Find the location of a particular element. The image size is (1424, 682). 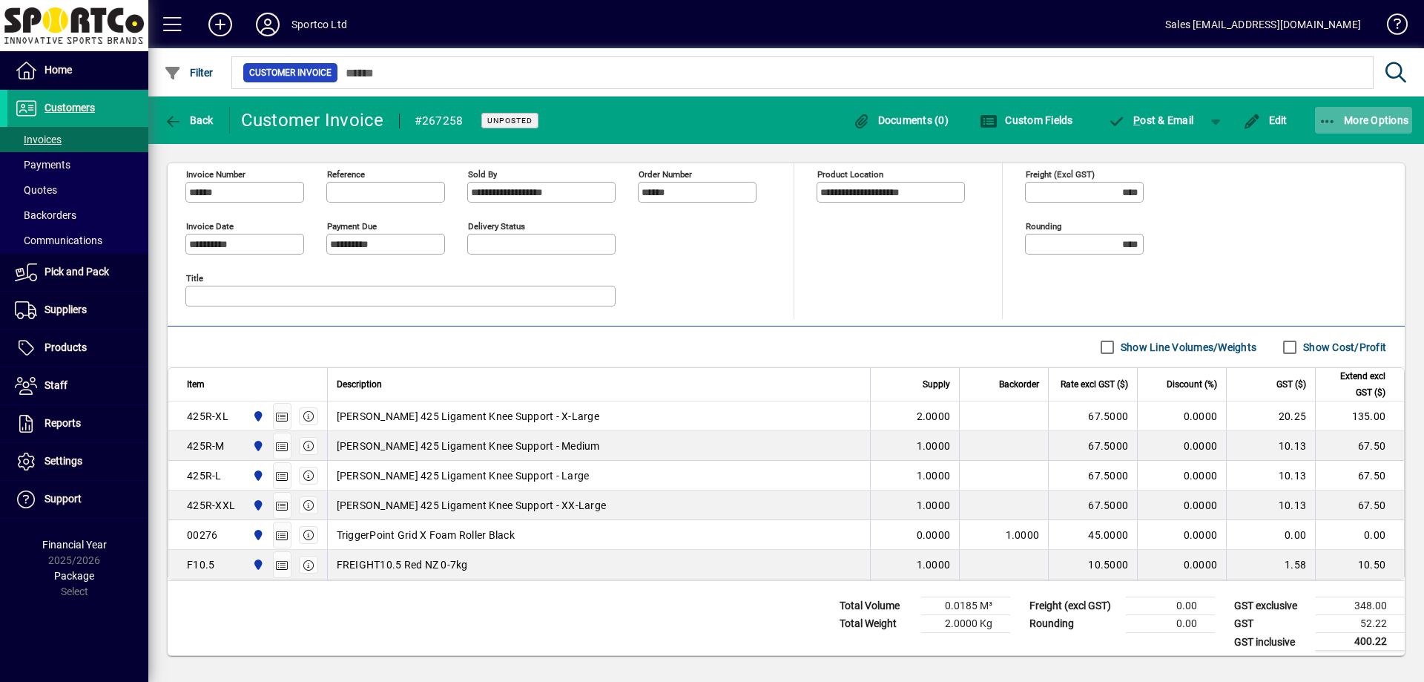

button: Filter is located at coordinates (188, 73).